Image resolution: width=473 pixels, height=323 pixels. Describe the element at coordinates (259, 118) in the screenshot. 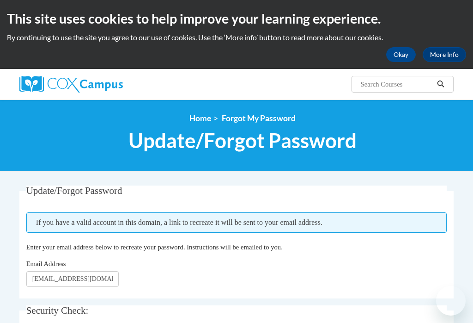

I see `span: Forgot My Password` at that location.